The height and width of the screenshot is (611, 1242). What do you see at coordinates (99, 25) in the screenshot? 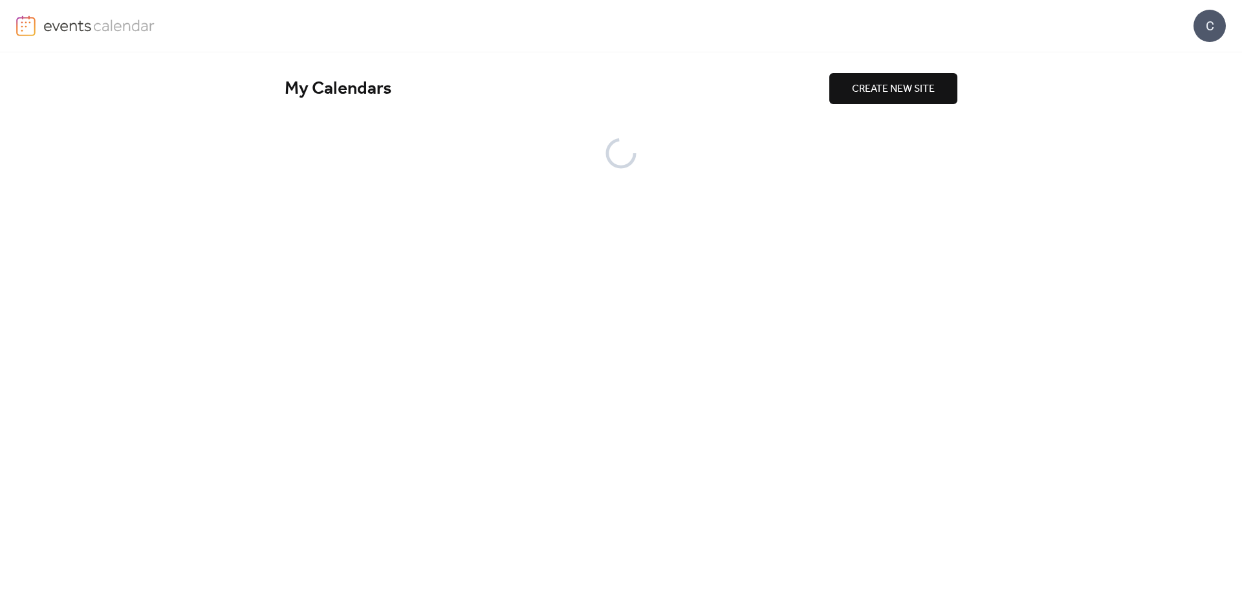
I see `img: logo-type` at bounding box center [99, 25].